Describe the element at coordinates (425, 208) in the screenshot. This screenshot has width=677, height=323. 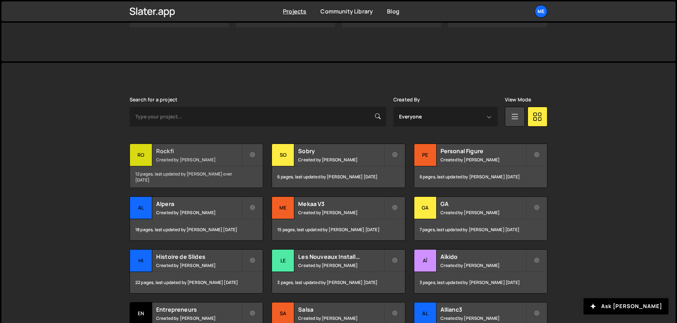
I see `div: GA` at that location.